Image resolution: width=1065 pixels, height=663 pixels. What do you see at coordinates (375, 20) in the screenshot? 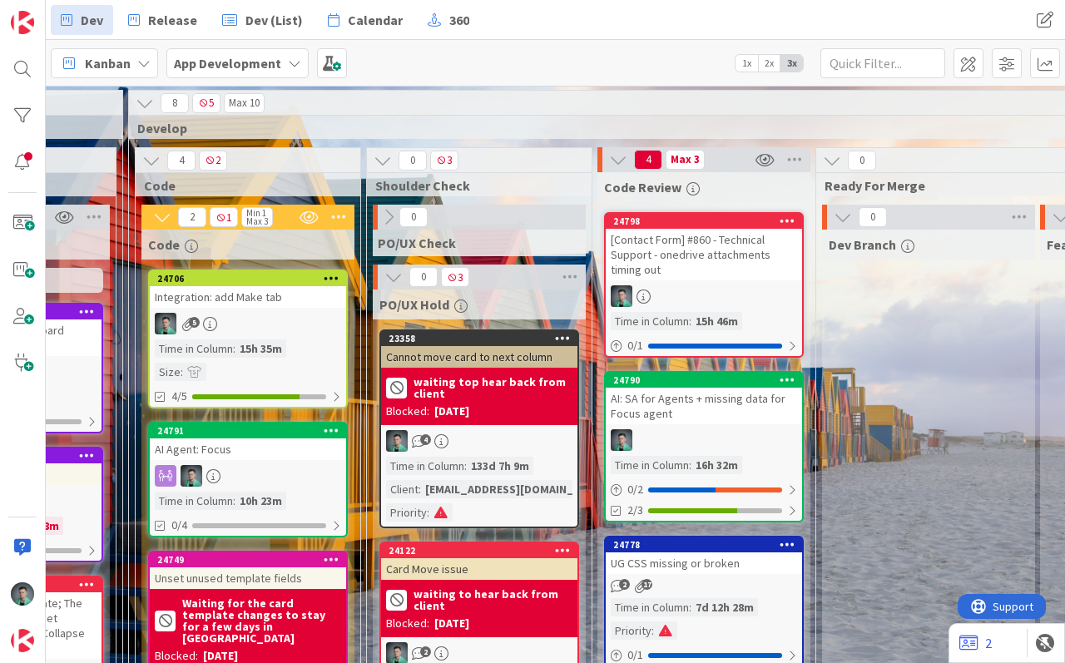
I see `span: Calendar` at bounding box center [375, 20].